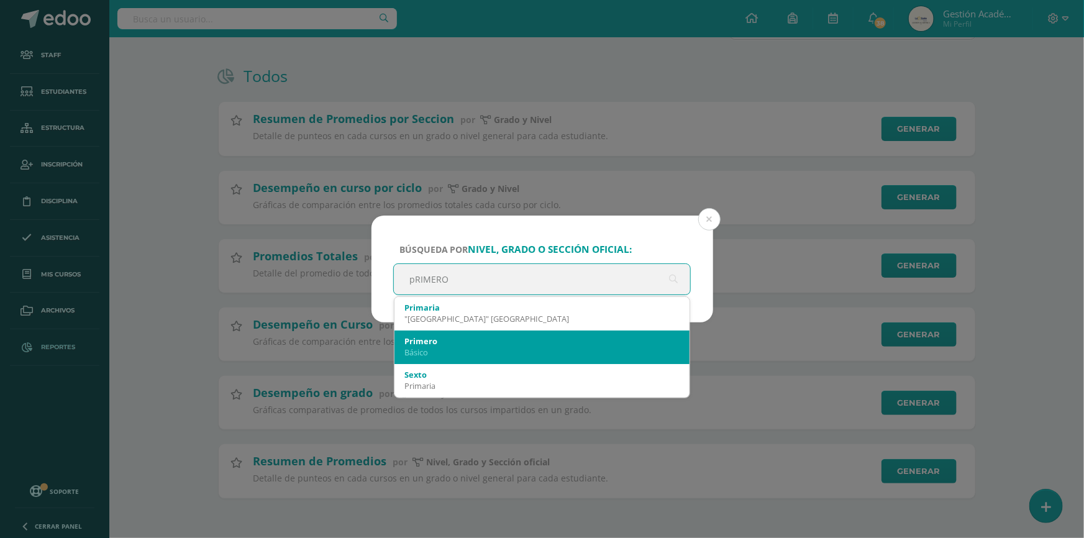 The image size is (1084, 538). I want to click on div: Sexto, so click(542, 374).